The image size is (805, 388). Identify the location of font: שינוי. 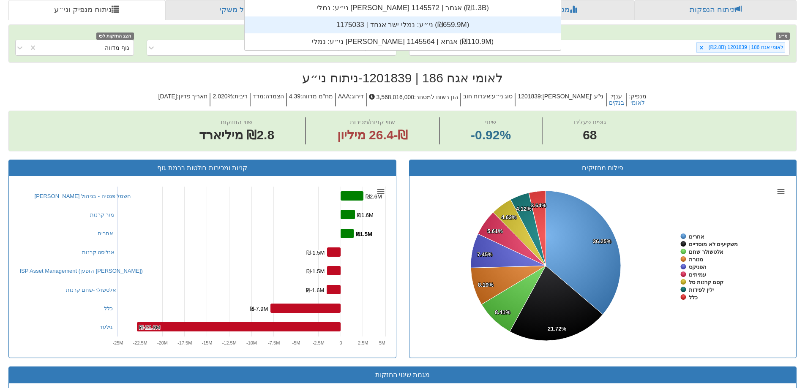
(491, 122).